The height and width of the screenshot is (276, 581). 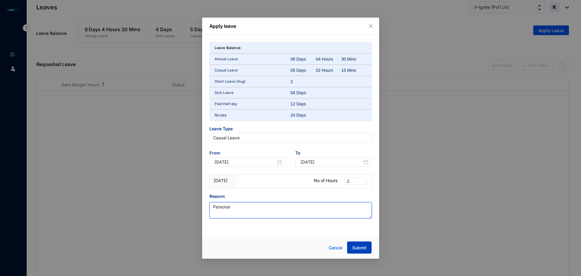 I want to click on span: To, so click(x=334, y=154).